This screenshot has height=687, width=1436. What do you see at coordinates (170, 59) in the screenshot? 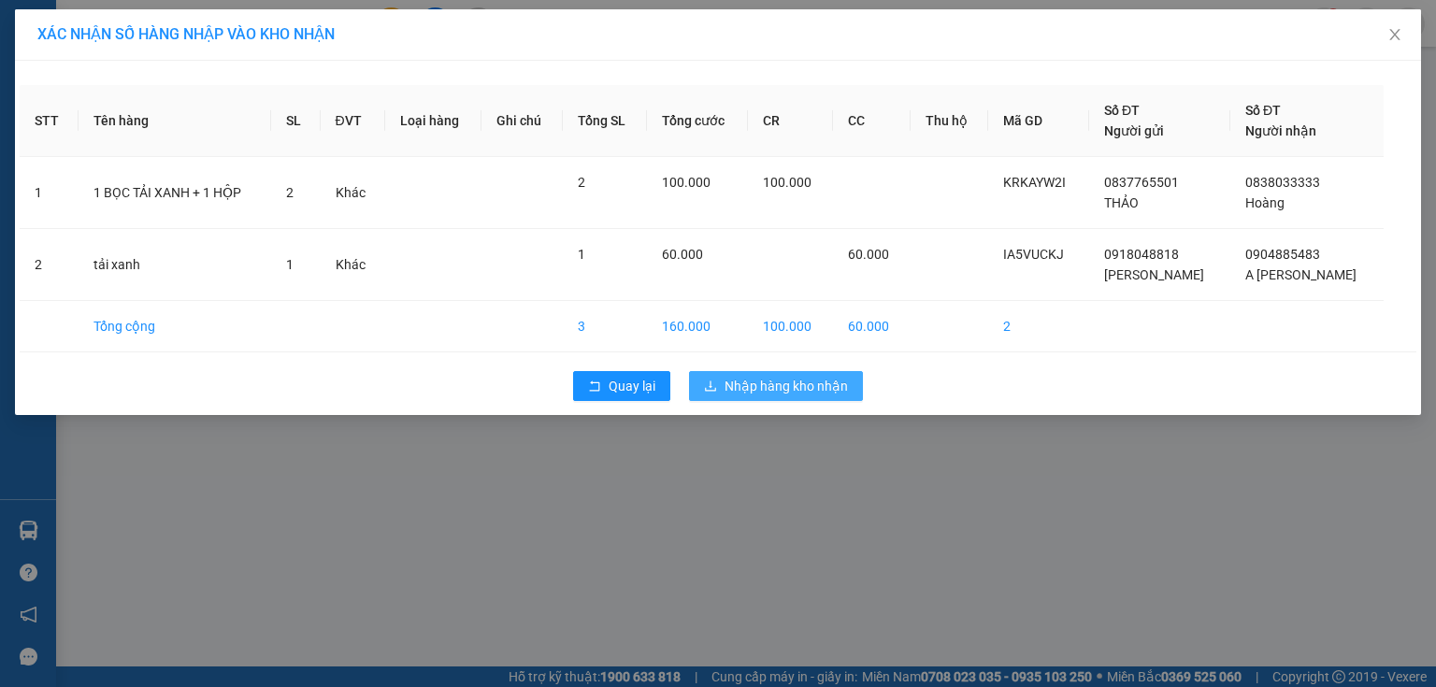
I see `b: Sao Việt` at bounding box center [170, 59].